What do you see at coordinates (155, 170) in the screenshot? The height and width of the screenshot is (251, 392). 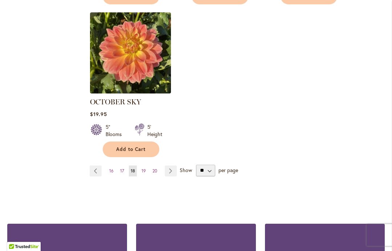 I see `span: 20` at bounding box center [155, 170].